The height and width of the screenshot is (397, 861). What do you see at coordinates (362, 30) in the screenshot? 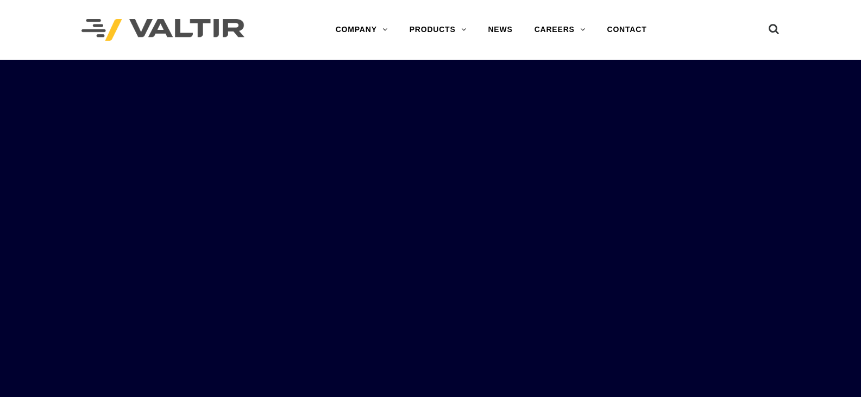
I see `a: COMPANY` at bounding box center [362, 30].